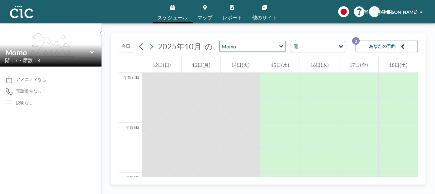 This screenshot has height=194, width=435. I want to click on font: 午前1時, so click(132, 127).